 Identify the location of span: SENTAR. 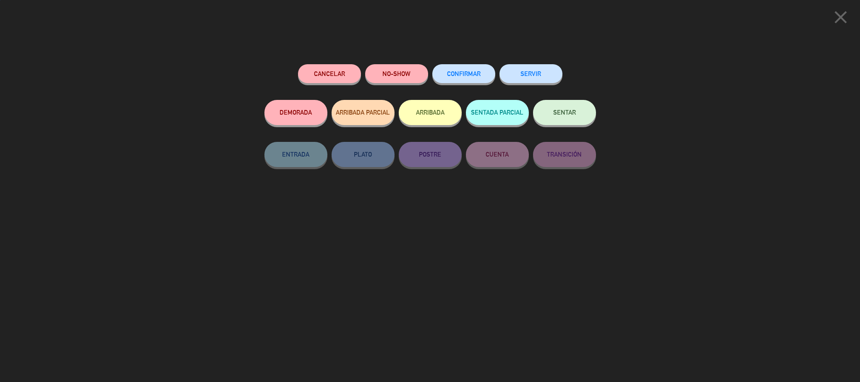
(565, 112).